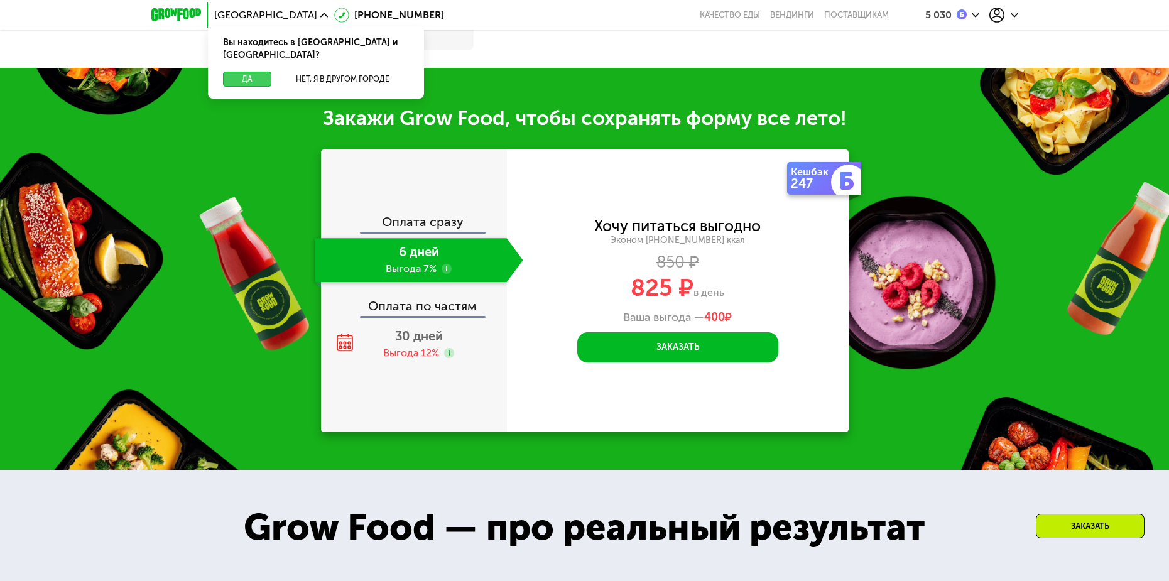 This screenshot has width=1169, height=581. What do you see at coordinates (419, 336) in the screenshot?
I see `span: 30 дней` at bounding box center [419, 336].